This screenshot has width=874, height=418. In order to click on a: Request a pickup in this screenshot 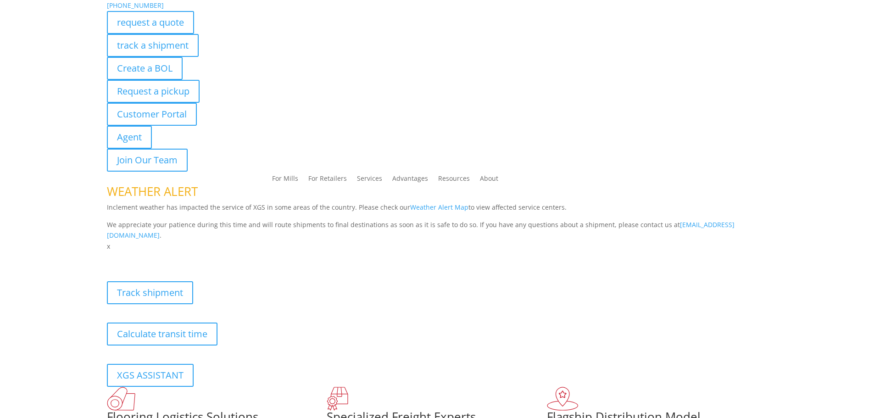, I will do `click(153, 91)`.